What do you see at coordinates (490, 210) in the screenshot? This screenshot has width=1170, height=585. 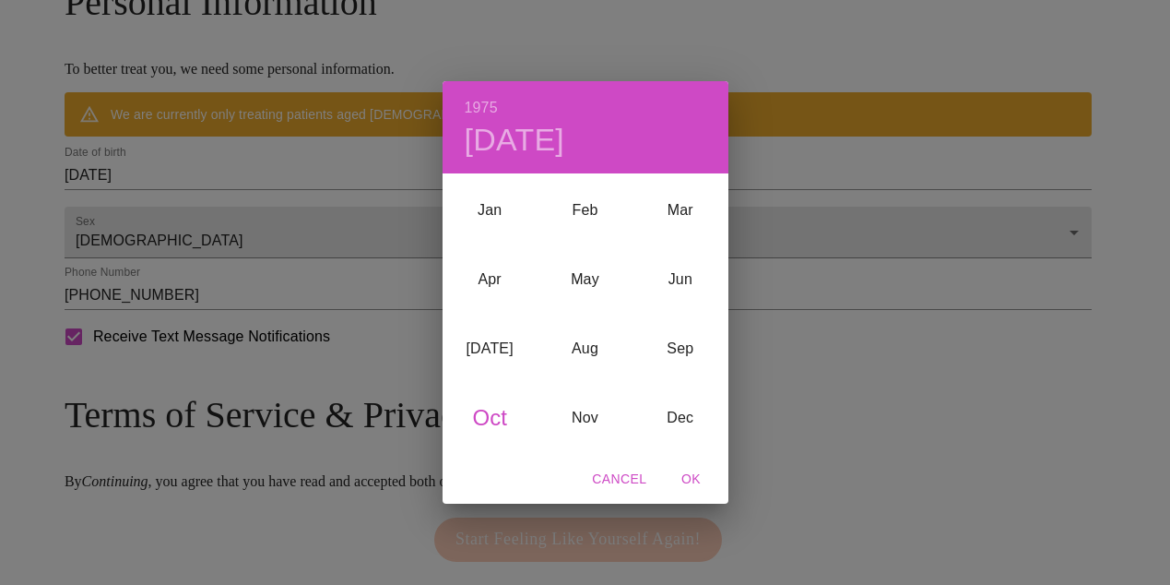 I see `div: Jan` at bounding box center [490, 210].